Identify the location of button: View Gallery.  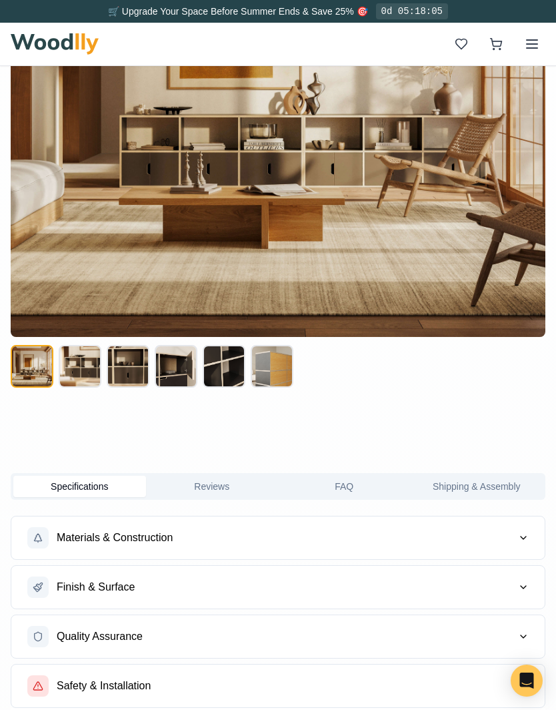
(27, 310).